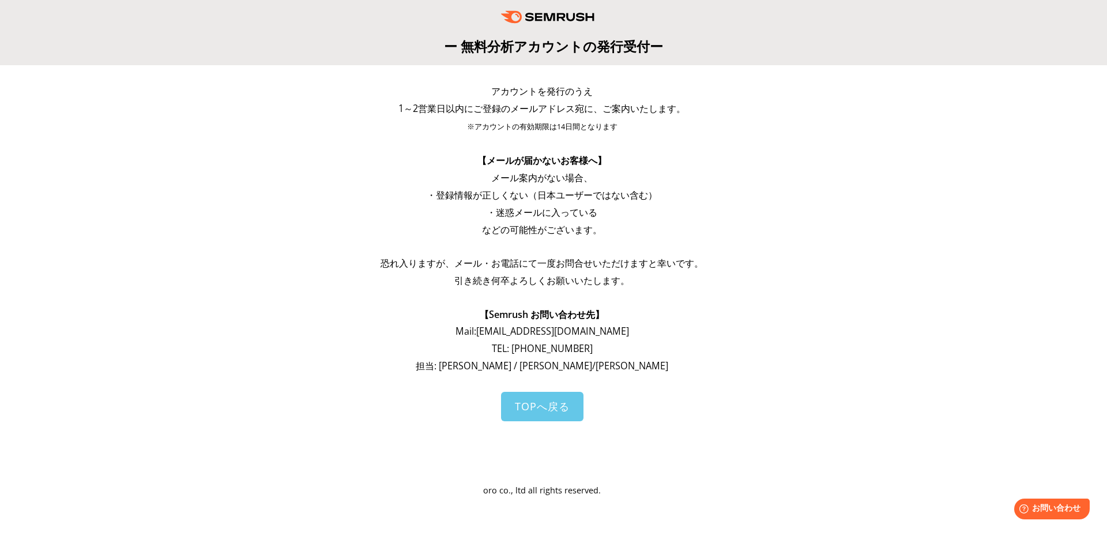 Image resolution: width=1107 pixels, height=539 pixels. What do you see at coordinates (542, 126) in the screenshot?
I see `span: ※アカウントの有効期限は14日間となります` at bounding box center [542, 126].